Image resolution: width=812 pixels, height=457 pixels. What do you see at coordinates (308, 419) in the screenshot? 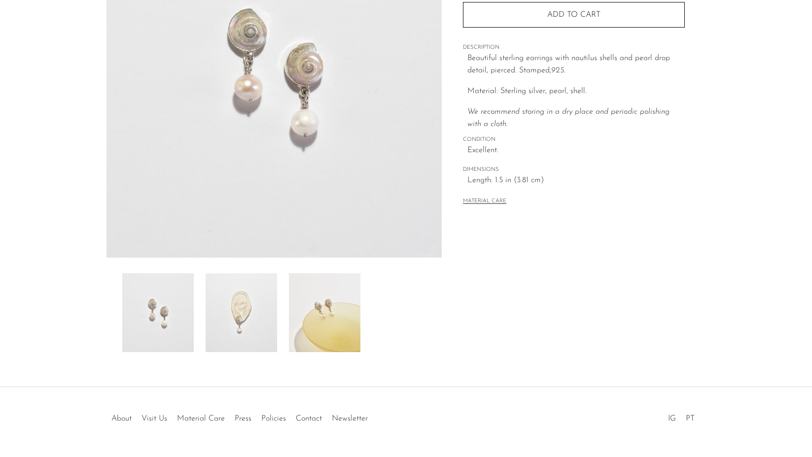
I see `a: Contact` at bounding box center [308, 419].